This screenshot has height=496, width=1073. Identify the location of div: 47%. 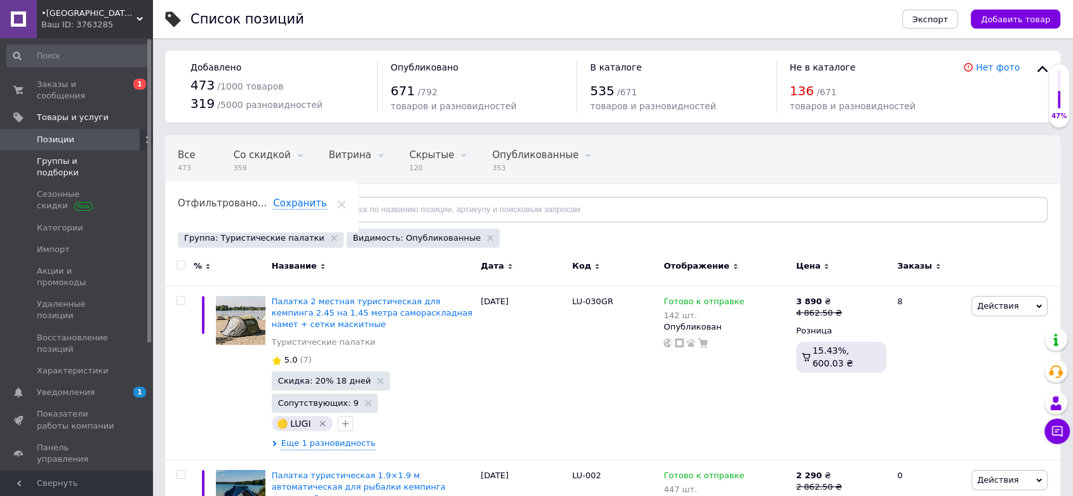
(1059, 116).